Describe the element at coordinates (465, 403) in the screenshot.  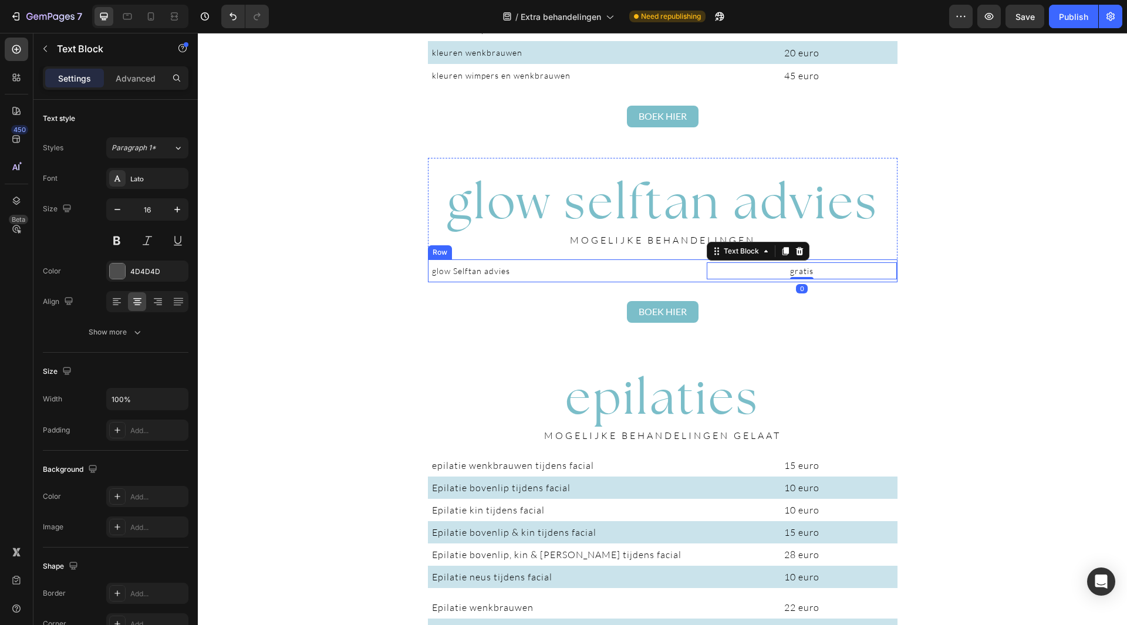
I see `span: MOGELIJKE BEHANDELINGEN GELAAT` at that location.